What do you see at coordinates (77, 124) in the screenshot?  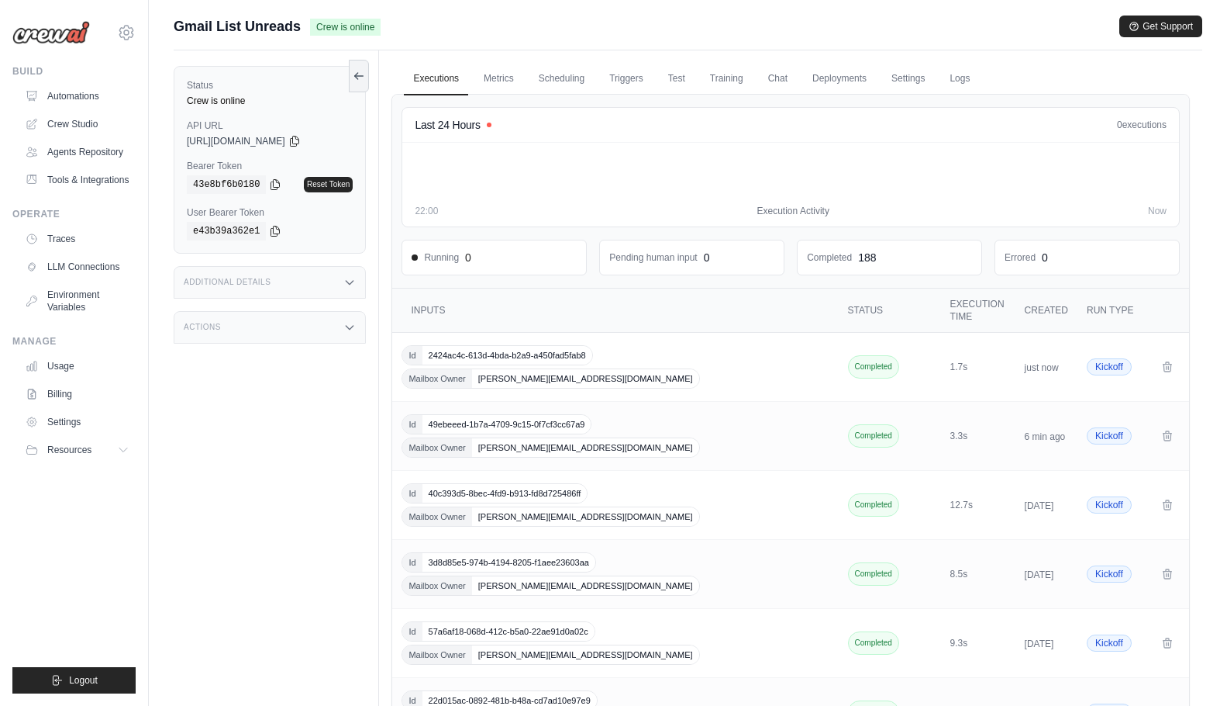 I see `a: Crew Studio` at bounding box center [77, 124].